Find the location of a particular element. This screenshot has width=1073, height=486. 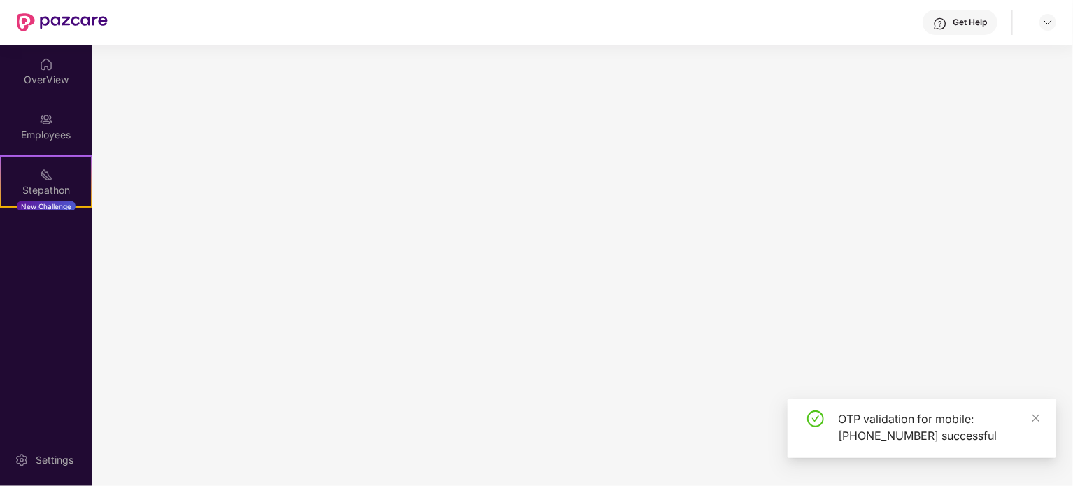

div: Settings is located at coordinates (55, 460).